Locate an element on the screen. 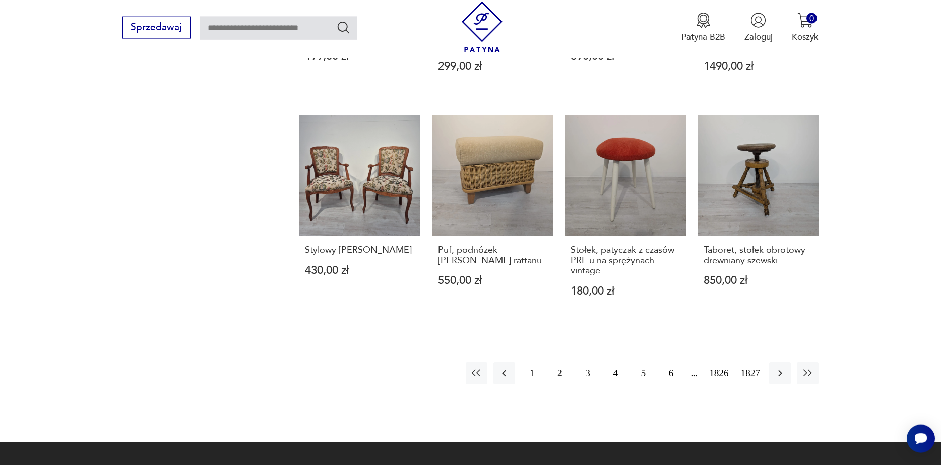 This screenshot has height=465, width=941. button: 6 is located at coordinates (671, 372).